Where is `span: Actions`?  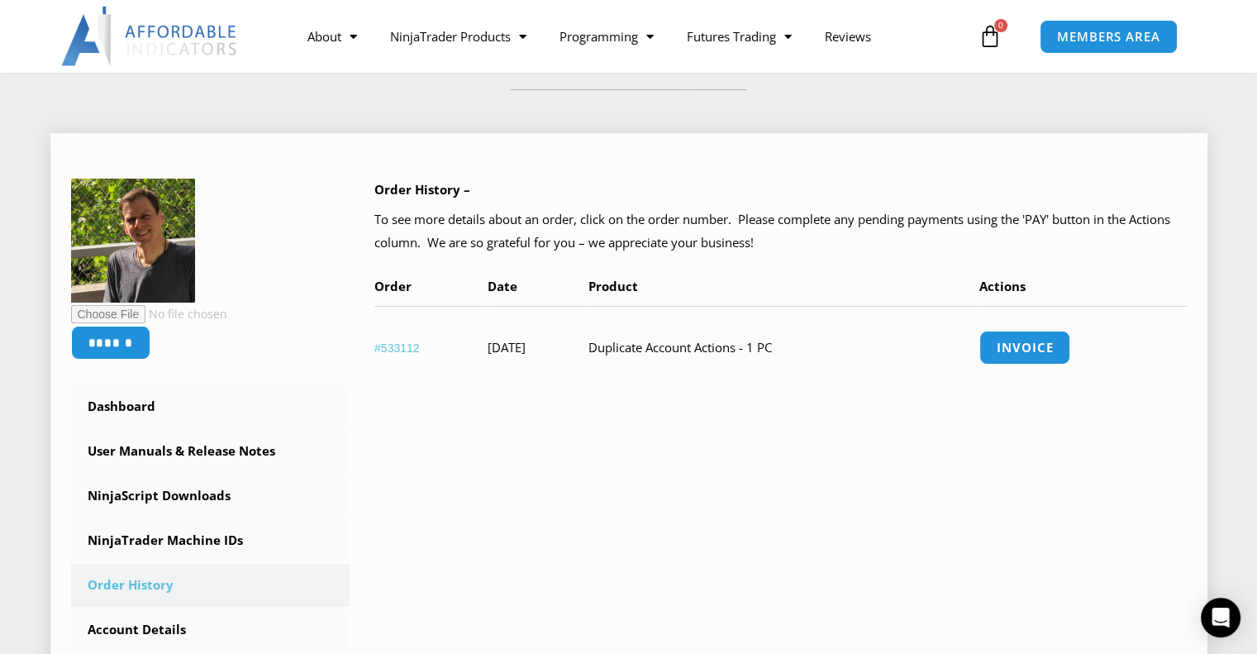 span: Actions is located at coordinates (1003, 286).